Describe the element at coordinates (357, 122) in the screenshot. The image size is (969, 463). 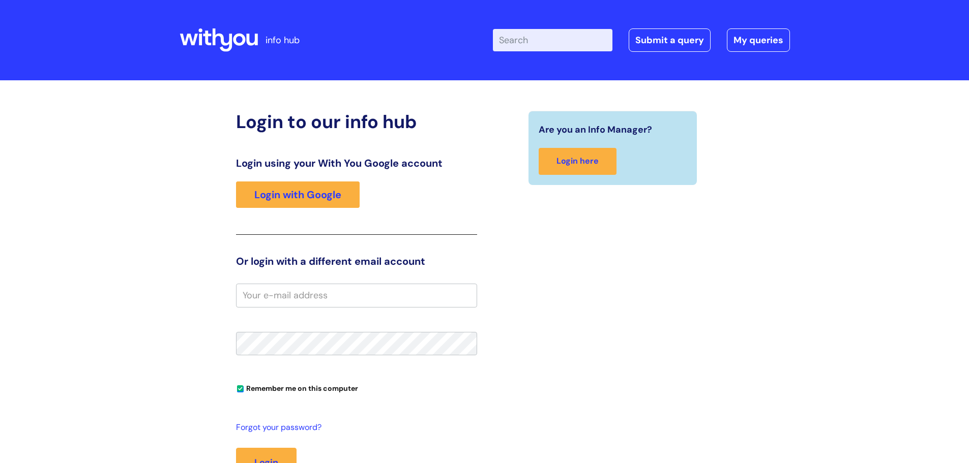
I see `h2: Login to our info hub` at that location.